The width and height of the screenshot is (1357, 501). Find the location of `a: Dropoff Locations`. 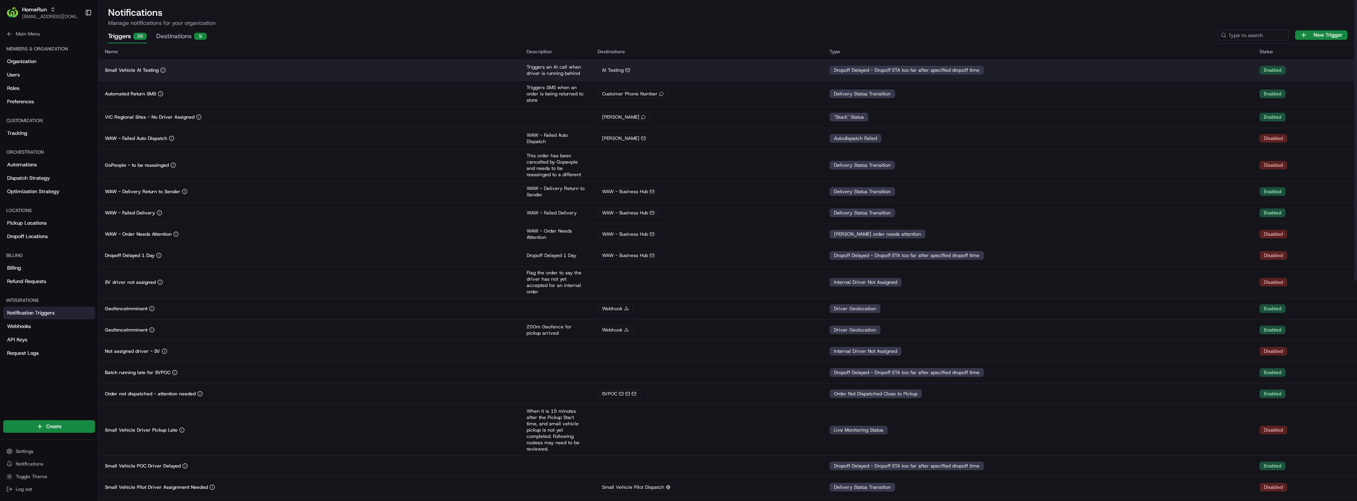

a: Dropoff Locations is located at coordinates (49, 237).